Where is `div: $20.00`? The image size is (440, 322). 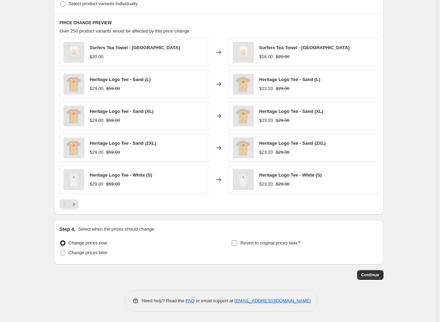 div: $20.00 is located at coordinates (97, 57).